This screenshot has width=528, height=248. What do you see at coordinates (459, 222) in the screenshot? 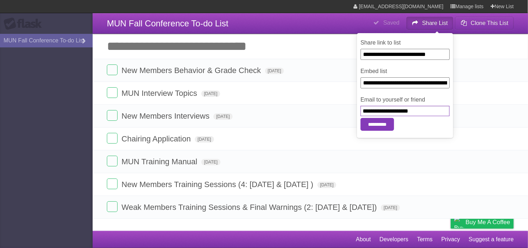
I see `img: Buy me a coffee` at bounding box center [459, 222].